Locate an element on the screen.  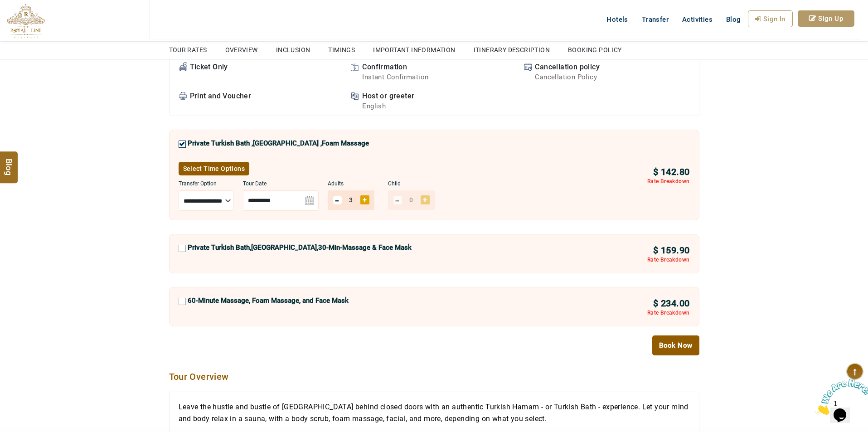
span: Cancellation policy is located at coordinates (567, 72).